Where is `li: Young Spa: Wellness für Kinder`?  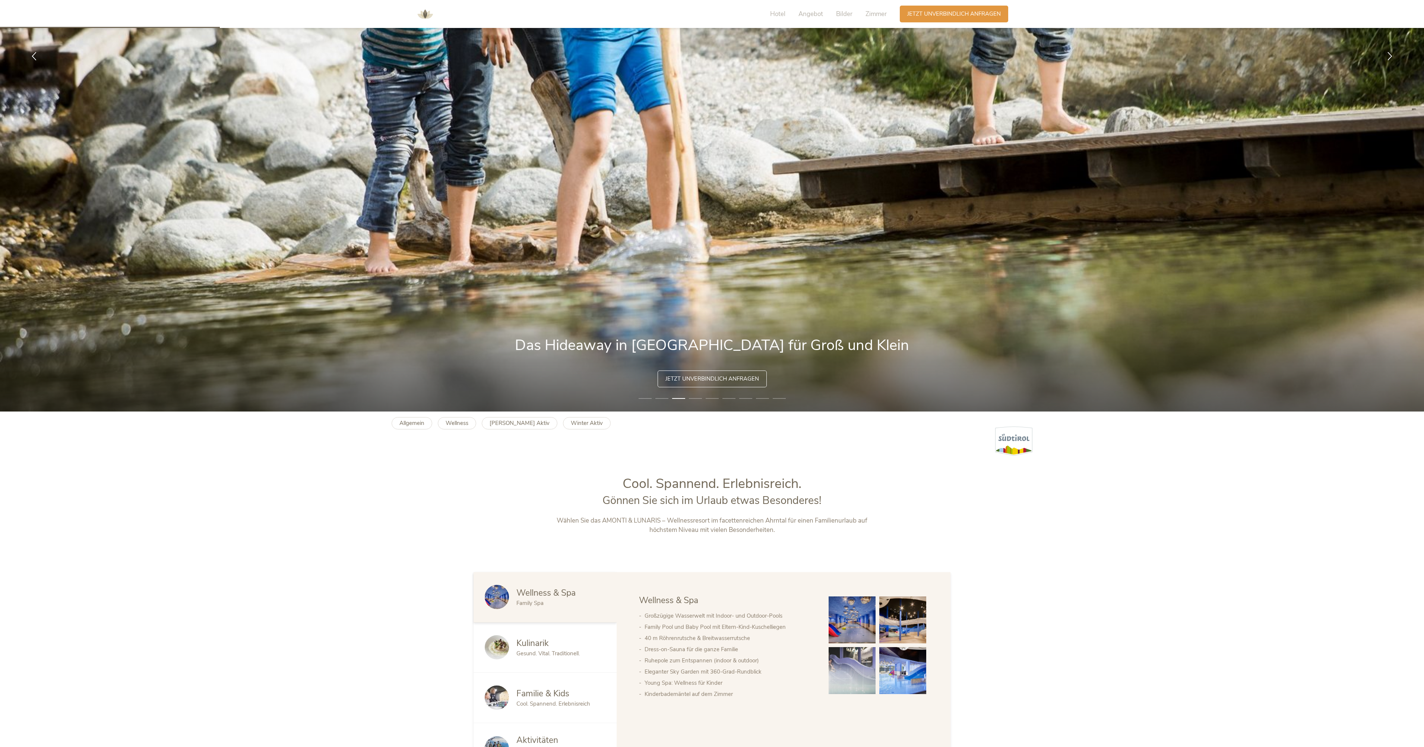
li: Young Spa: Wellness für Kinder is located at coordinates (729, 683).